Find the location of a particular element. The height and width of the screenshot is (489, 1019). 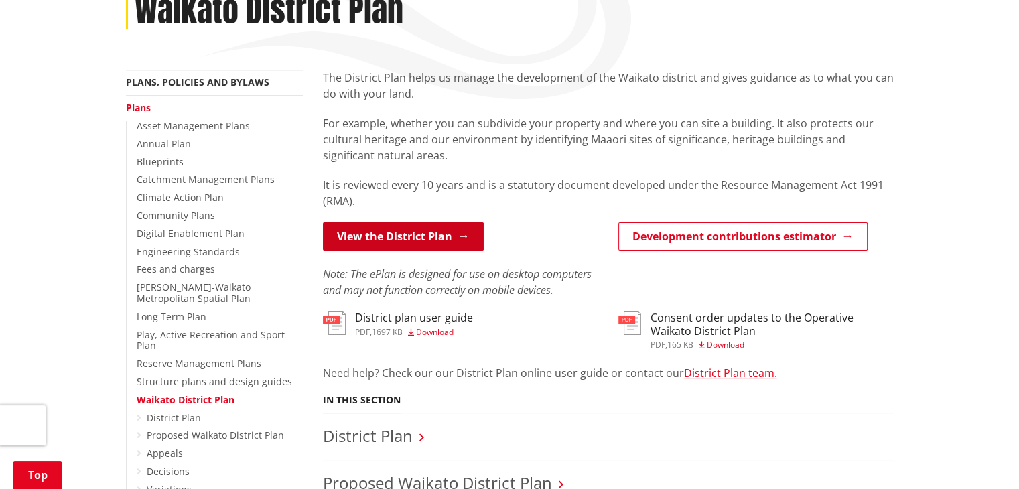

h3: Consent order updates to the Operative Waikato District Plan is located at coordinates (772, 324).